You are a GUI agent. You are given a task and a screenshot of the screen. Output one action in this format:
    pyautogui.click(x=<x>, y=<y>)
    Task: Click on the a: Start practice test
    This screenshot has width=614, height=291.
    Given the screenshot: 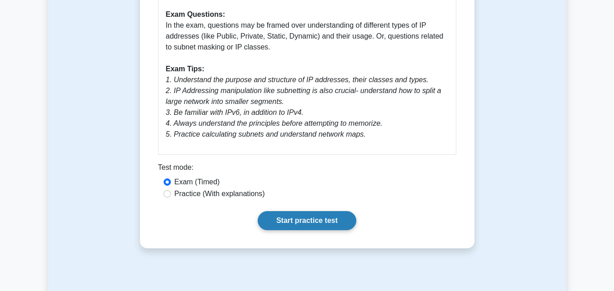 What is the action you would take?
    pyautogui.click(x=307, y=221)
    